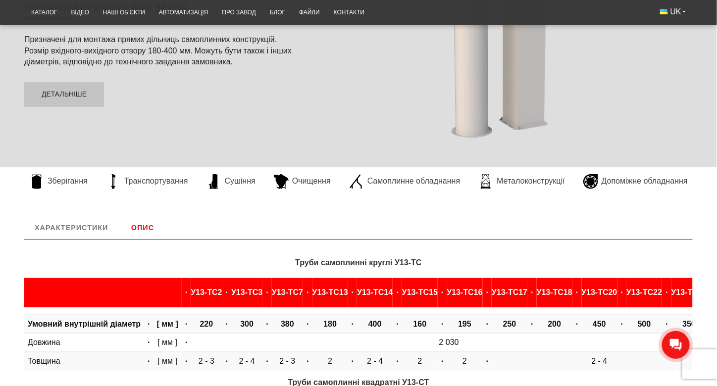 The image size is (717, 386). Describe the element at coordinates (420, 324) in the screenshot. I see `b: 160` at that location.